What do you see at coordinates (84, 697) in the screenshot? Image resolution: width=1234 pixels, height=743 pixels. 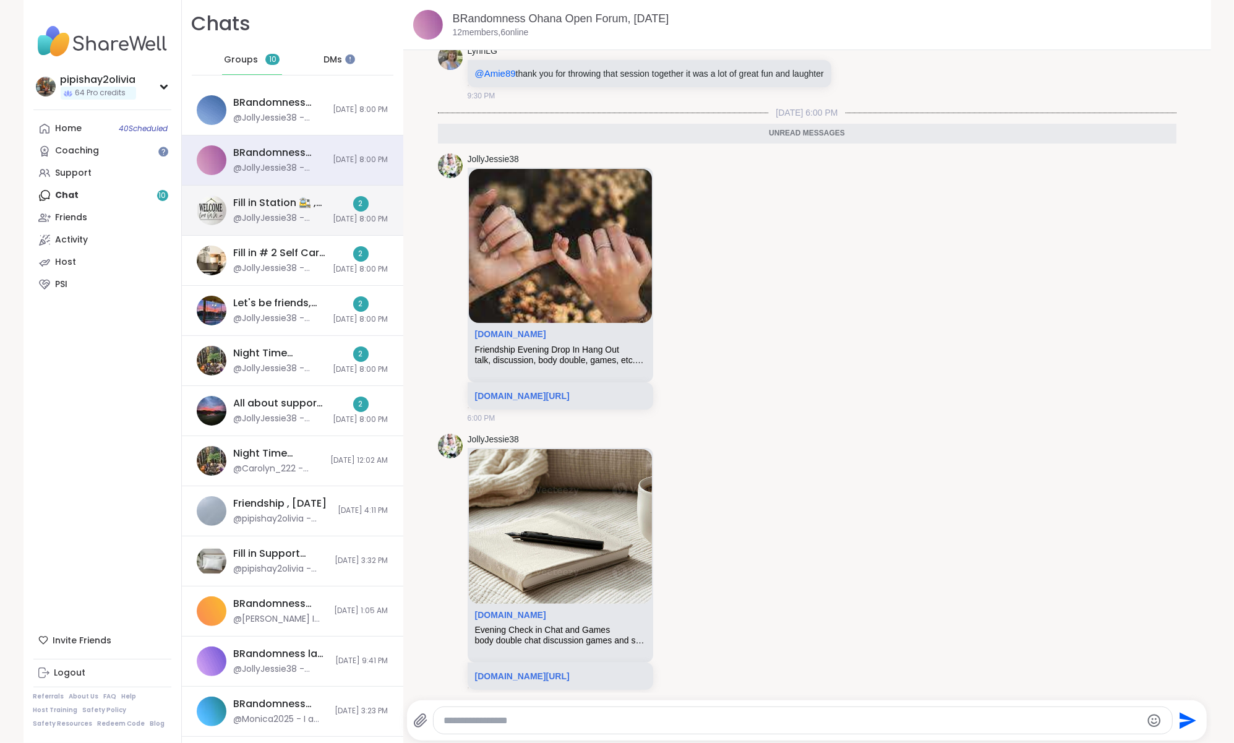 I see `a: About Us` at bounding box center [84, 697].